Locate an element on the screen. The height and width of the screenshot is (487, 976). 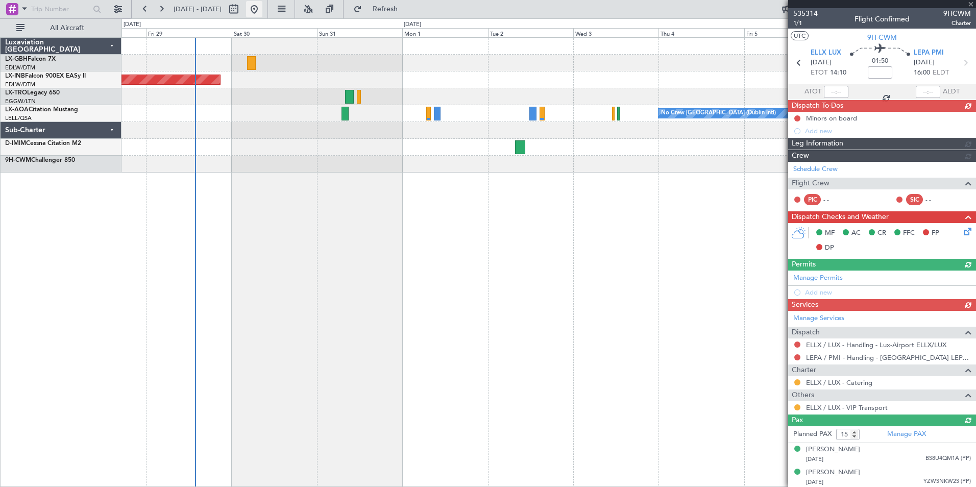
span: LX-TRO is located at coordinates (16, 93).